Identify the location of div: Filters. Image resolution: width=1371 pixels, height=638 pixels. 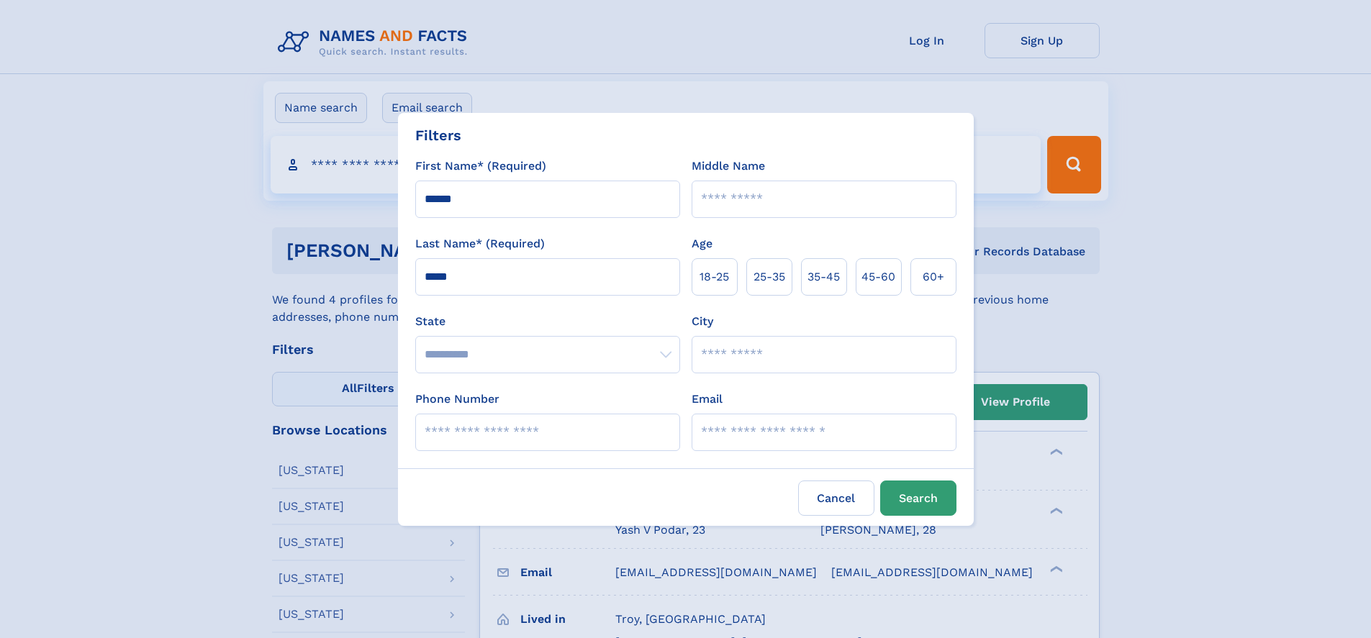
(438, 135).